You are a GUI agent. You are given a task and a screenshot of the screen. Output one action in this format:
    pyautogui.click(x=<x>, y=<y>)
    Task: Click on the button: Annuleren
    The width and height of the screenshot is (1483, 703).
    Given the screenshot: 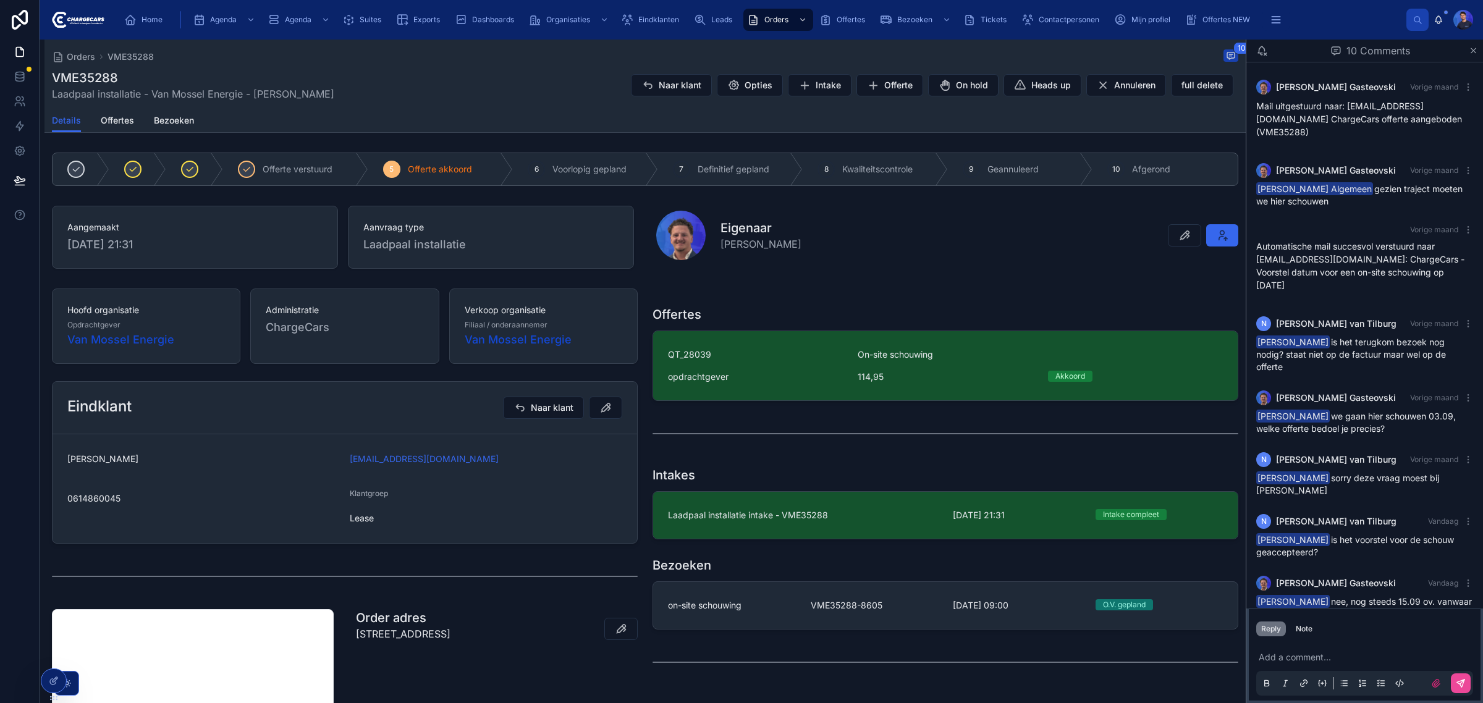 What is the action you would take?
    pyautogui.click(x=1125, y=85)
    